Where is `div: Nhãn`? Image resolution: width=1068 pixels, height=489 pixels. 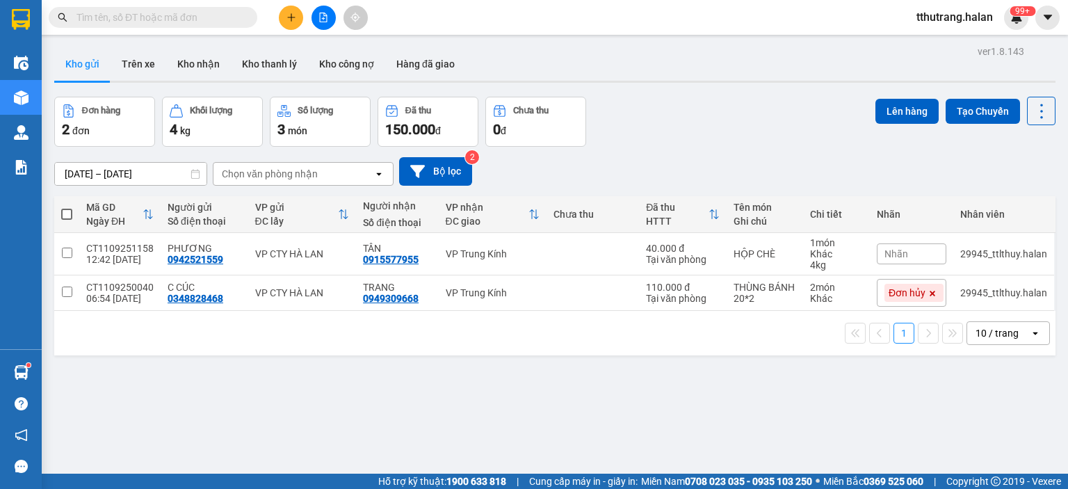 div: Nhãn is located at coordinates (912, 214).